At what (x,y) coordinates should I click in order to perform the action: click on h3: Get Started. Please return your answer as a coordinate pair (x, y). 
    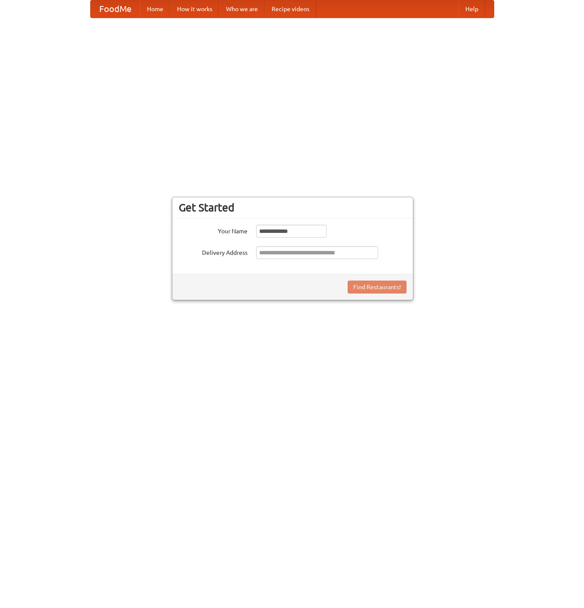
    Looking at the image, I should click on (292, 207).